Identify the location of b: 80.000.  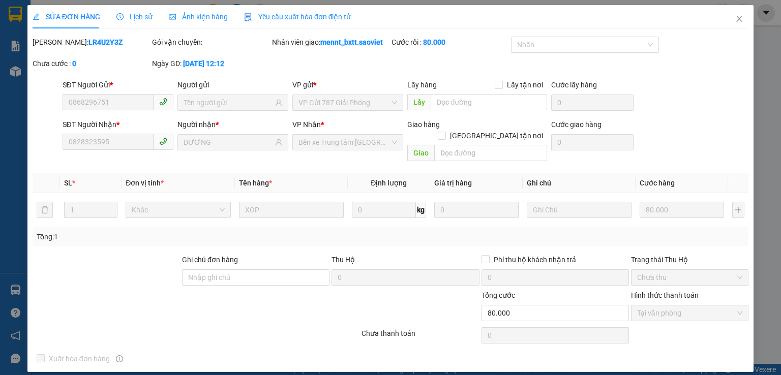
(434, 42).